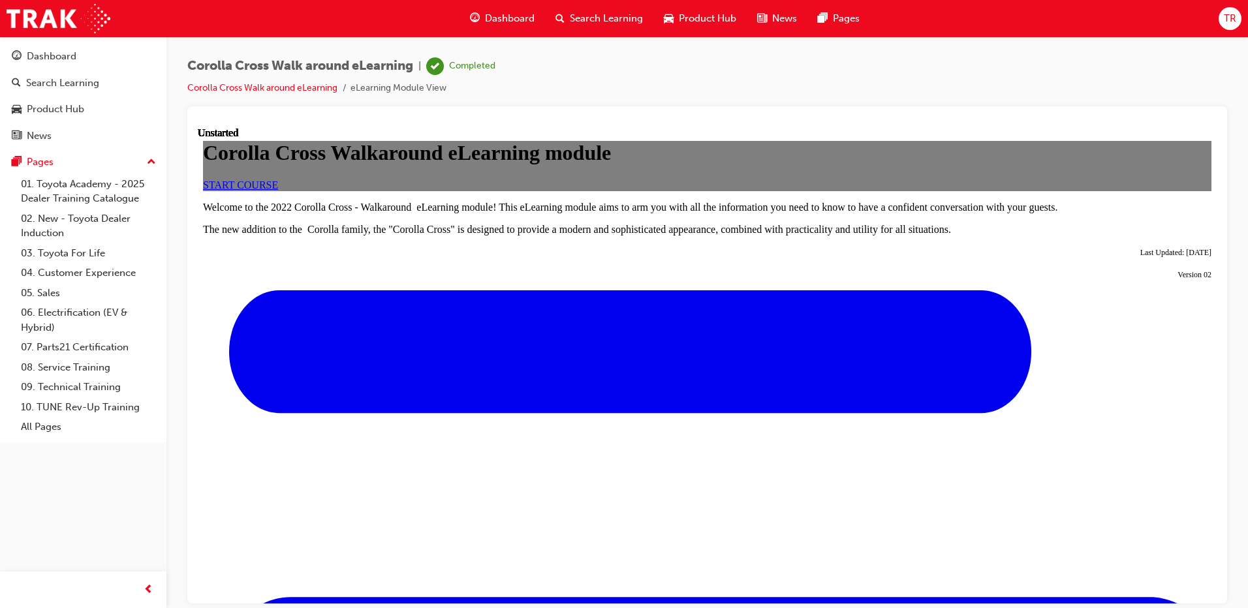 The width and height of the screenshot is (1248, 608). What do you see at coordinates (839, 18) in the screenshot?
I see `a: pages-iconPages` at bounding box center [839, 18].